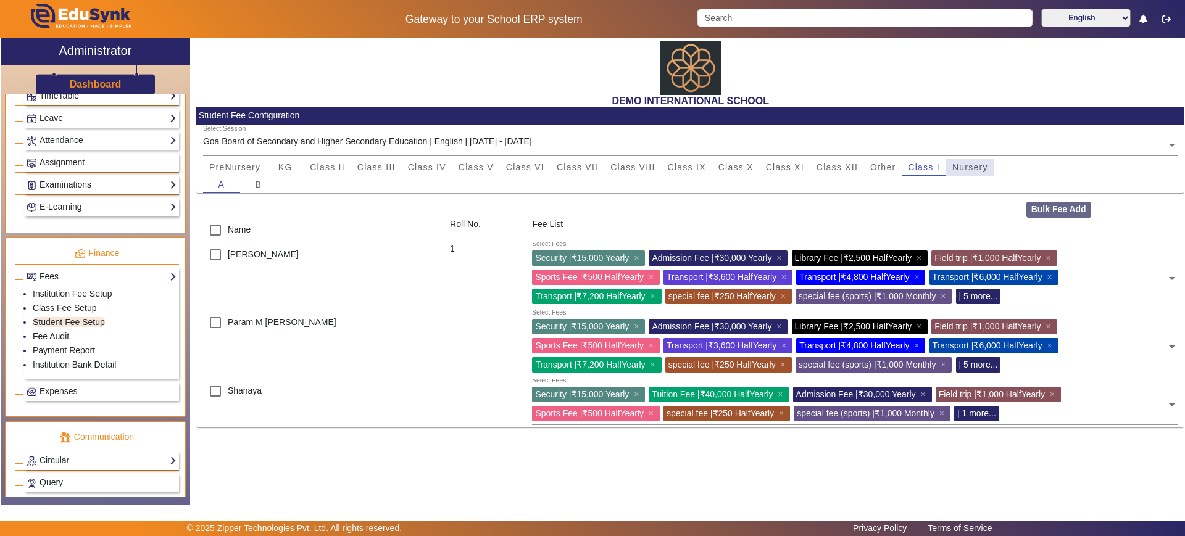 This screenshot has height=536, width=1185. I want to click on img: abdd4561-dfa5-4bc5-9f22-bd710a8d2831, so click(691, 68).